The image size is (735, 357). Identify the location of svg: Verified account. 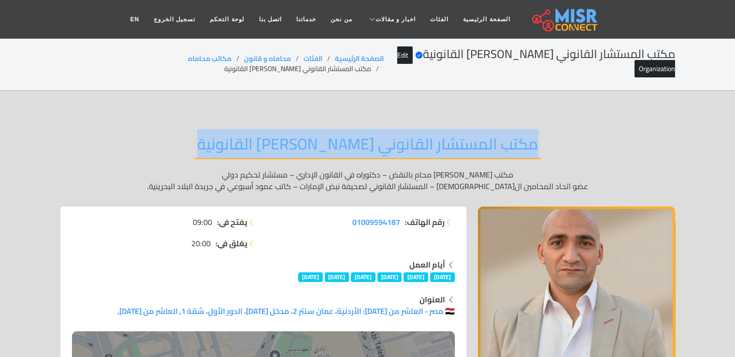
(419, 55).